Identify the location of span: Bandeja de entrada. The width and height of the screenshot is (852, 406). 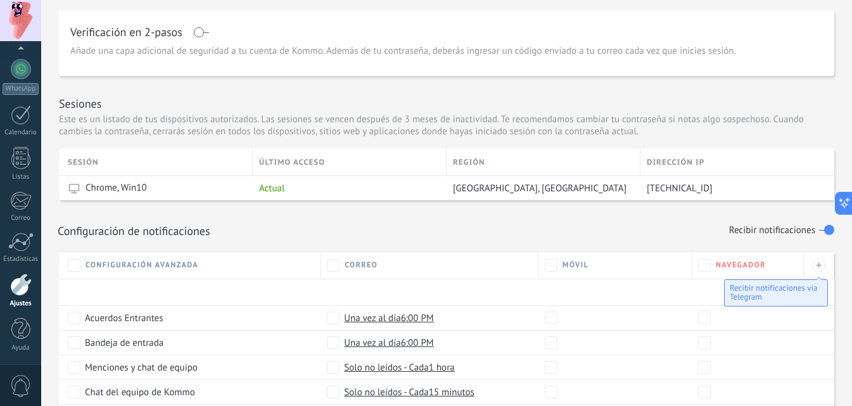
(124, 343).